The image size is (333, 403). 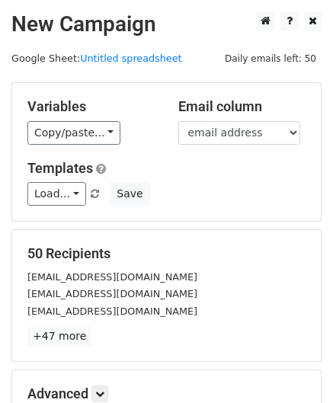 What do you see at coordinates (97, 58) in the screenshot?
I see `small: Google Sheet:` at bounding box center [97, 58].